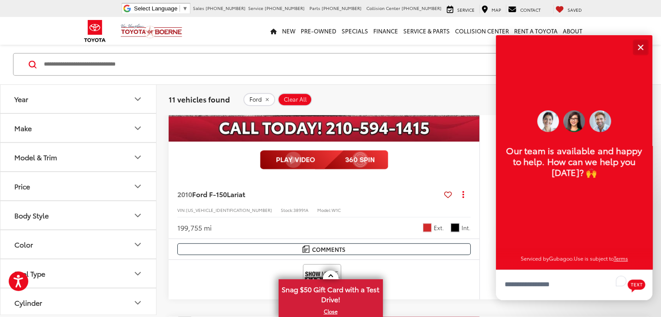 This screenshot has height=317, width=661. What do you see at coordinates (322, 277) in the screenshot?
I see `img: View CARFAX report` at bounding box center [322, 277].